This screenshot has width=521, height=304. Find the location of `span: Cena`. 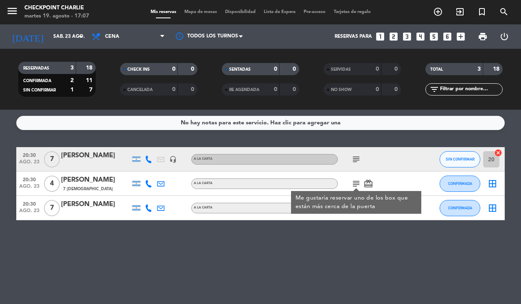

span: Cena is located at coordinates (112, 37).